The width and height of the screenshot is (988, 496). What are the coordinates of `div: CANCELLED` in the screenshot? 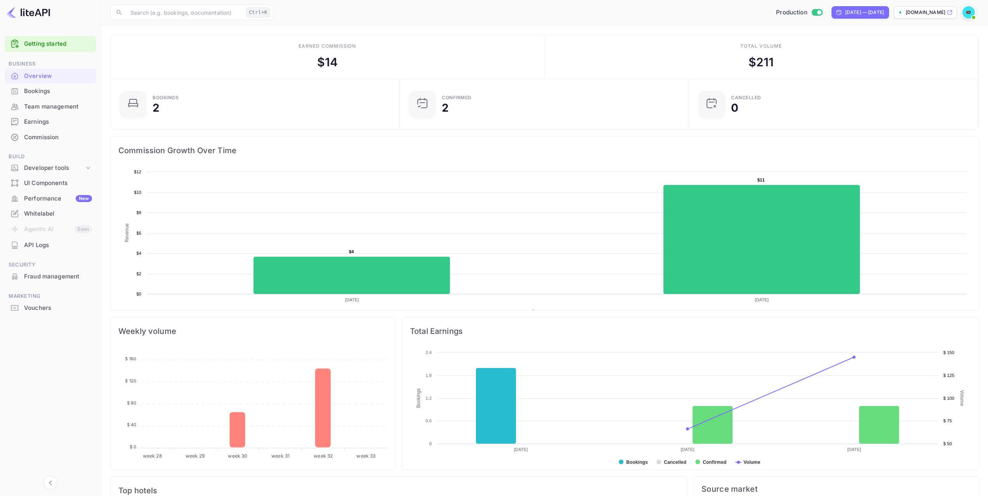 It's located at (746, 98).